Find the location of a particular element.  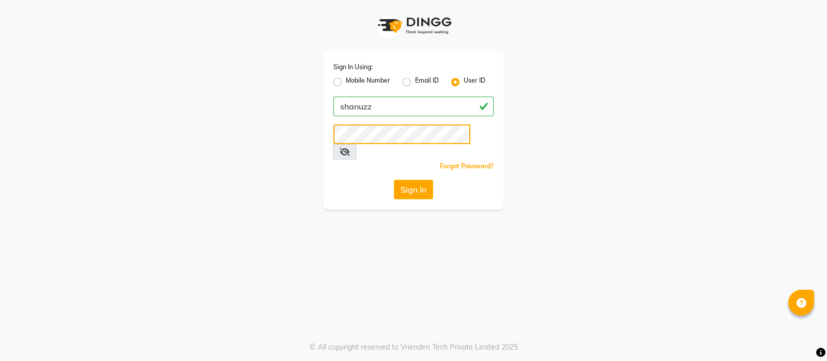

img: logo1.svg is located at coordinates (414, 25).